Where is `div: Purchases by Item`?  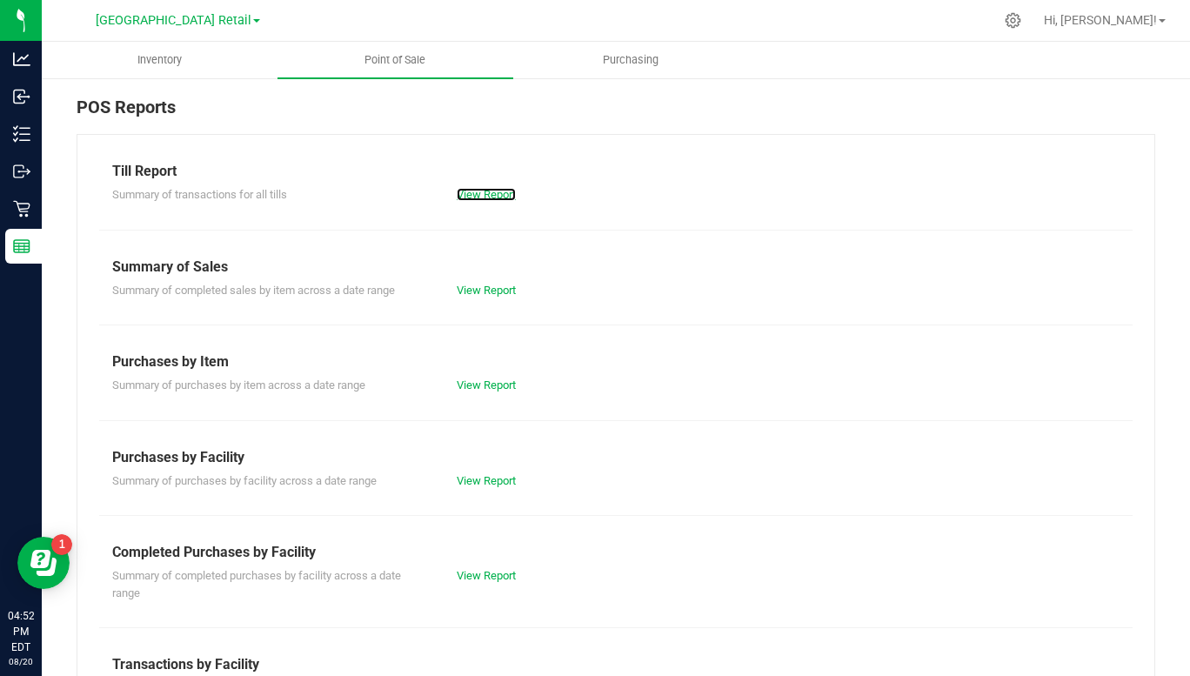
div: Purchases by Item is located at coordinates (616, 362).